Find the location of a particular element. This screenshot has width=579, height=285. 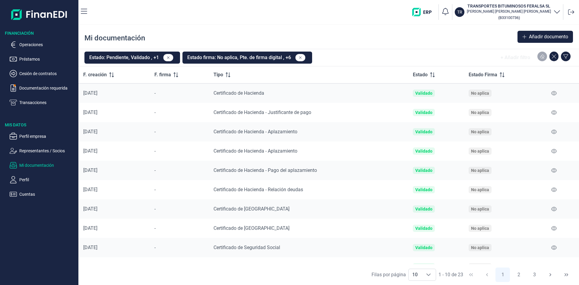

span: F. creación is located at coordinates (95, 75).